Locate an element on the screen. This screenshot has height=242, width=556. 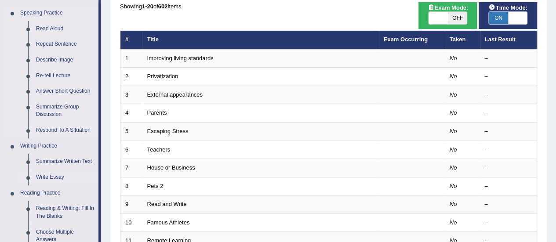
a: Famous Athletes is located at coordinates (168, 222).